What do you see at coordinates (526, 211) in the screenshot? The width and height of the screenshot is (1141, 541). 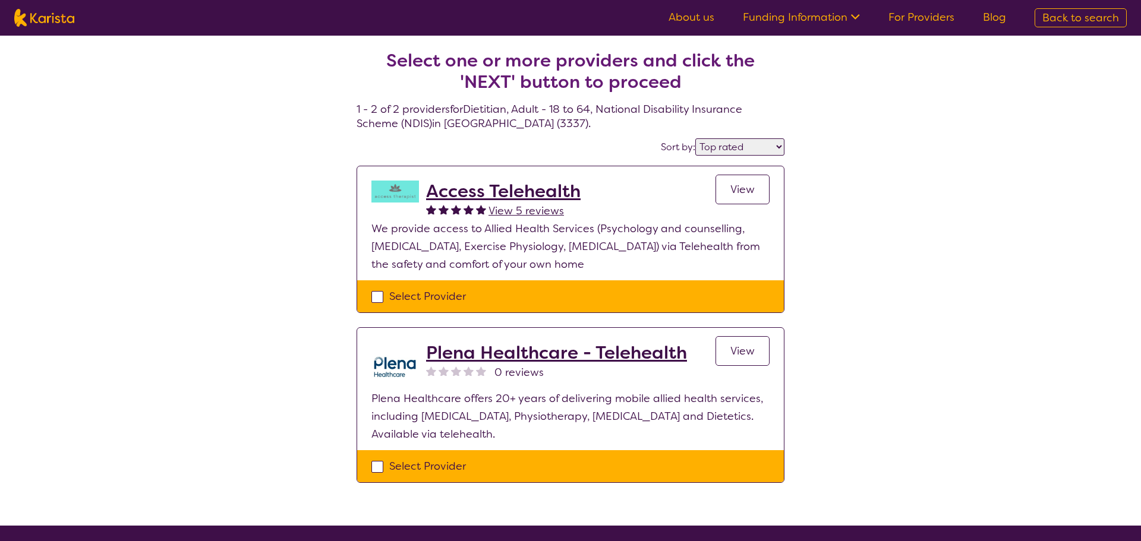 I see `span: View 5 reviews` at bounding box center [526, 211].